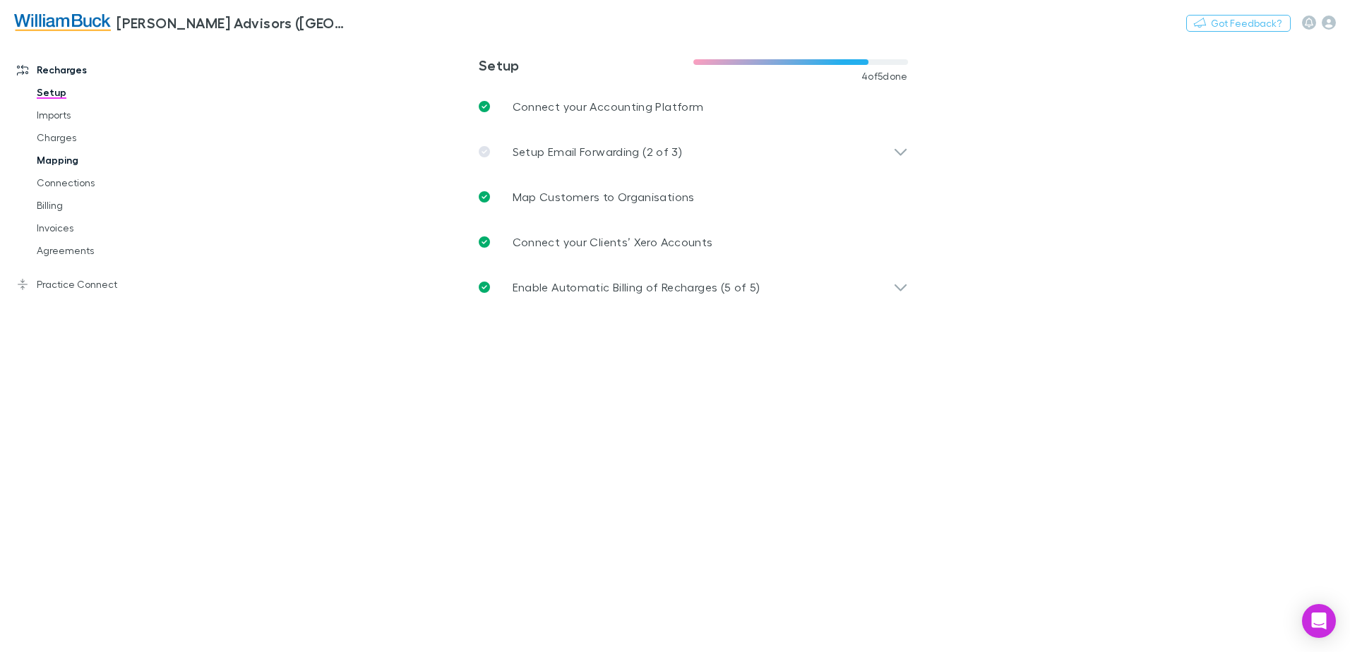 The width and height of the screenshot is (1350, 652). What do you see at coordinates (885, 76) in the screenshot?
I see `span: 4 of 5 done` at bounding box center [885, 76].